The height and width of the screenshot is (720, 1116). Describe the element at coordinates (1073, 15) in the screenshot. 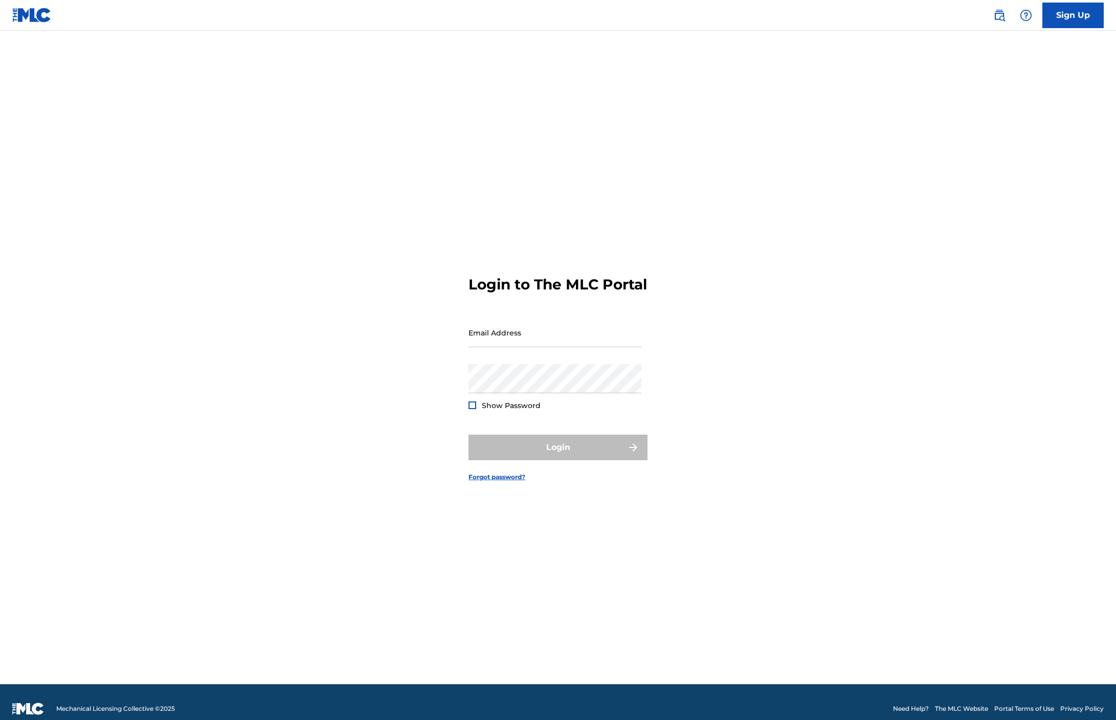

I see `a: Sign Up` at that location.